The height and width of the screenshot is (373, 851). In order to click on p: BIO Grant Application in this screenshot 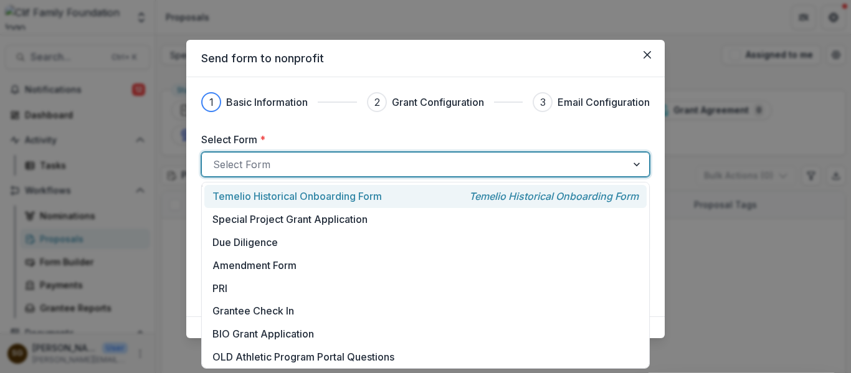, I will do `click(263, 334)`.